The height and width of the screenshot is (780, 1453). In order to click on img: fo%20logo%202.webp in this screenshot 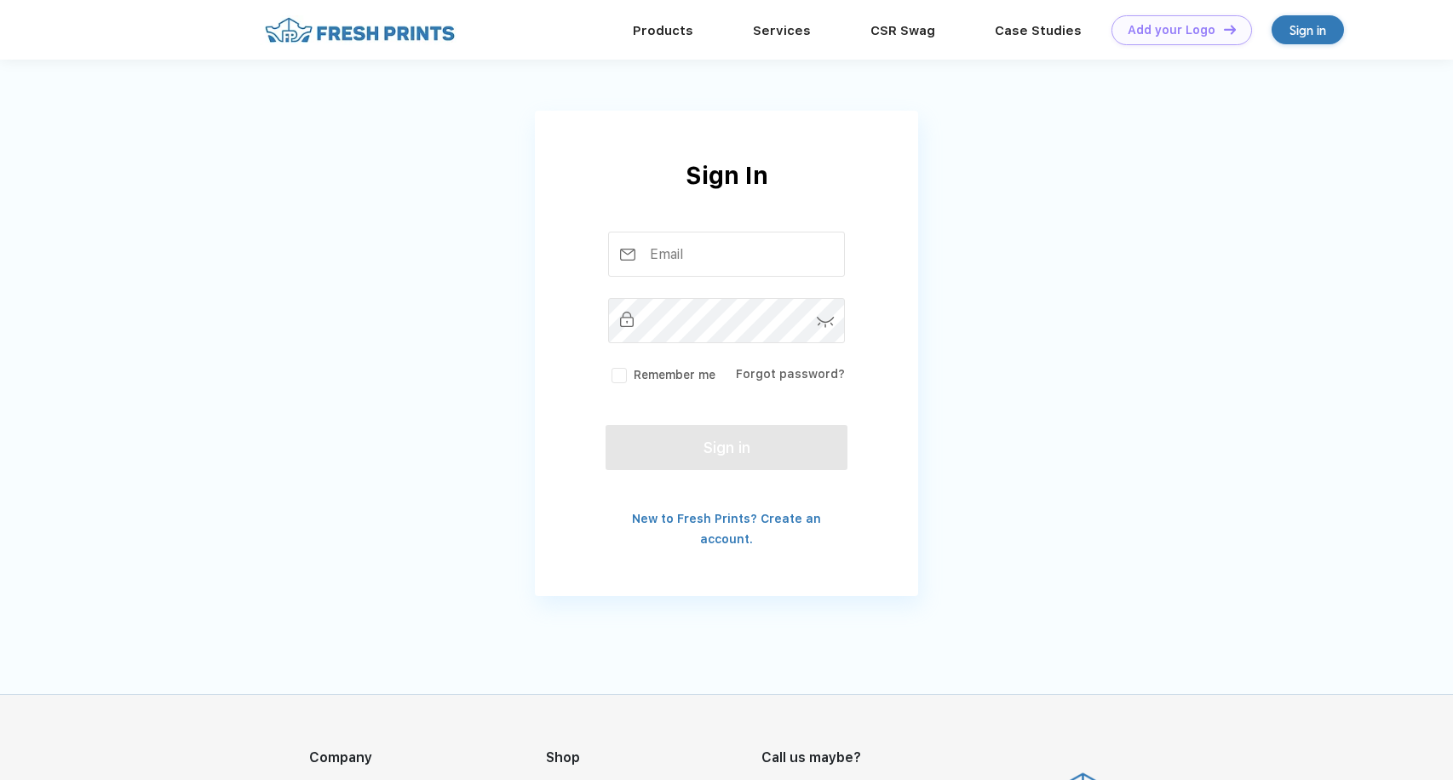, I will do `click(359, 30)`.